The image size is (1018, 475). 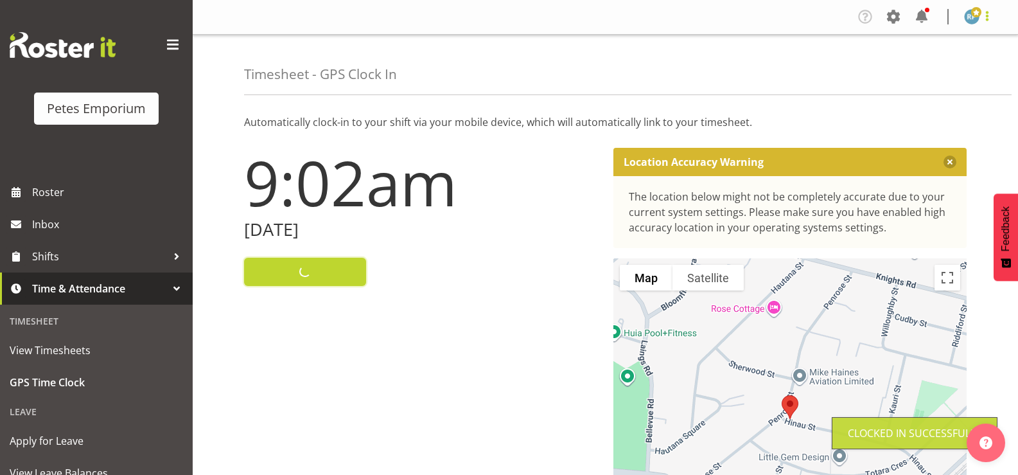 What do you see at coordinates (950, 162) in the screenshot?
I see `button: Close message` at bounding box center [950, 162].